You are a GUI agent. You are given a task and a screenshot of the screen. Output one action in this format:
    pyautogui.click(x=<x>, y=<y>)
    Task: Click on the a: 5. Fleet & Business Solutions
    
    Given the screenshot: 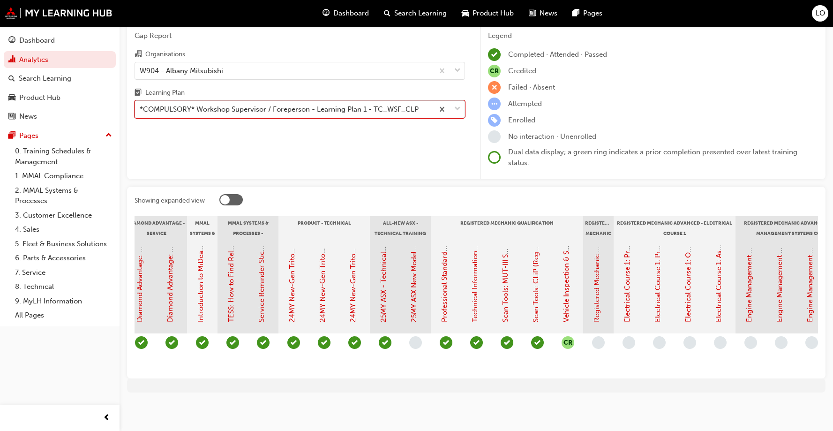 What is the action you would take?
    pyautogui.click(x=63, y=244)
    